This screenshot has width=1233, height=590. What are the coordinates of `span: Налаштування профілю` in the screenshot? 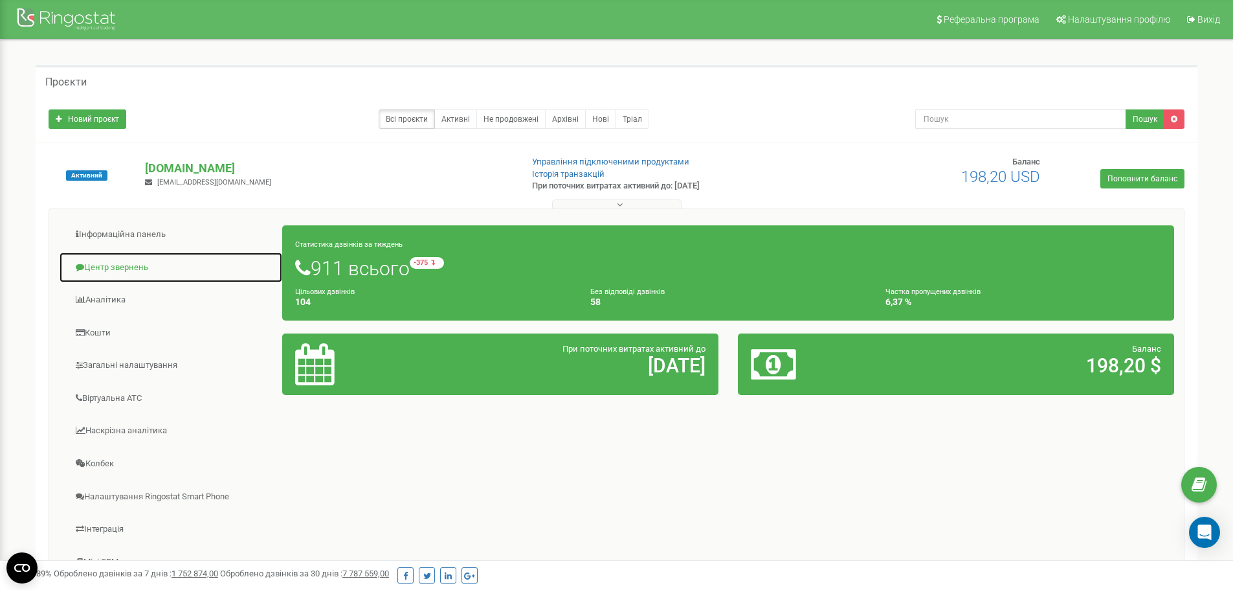 It's located at (1119, 19).